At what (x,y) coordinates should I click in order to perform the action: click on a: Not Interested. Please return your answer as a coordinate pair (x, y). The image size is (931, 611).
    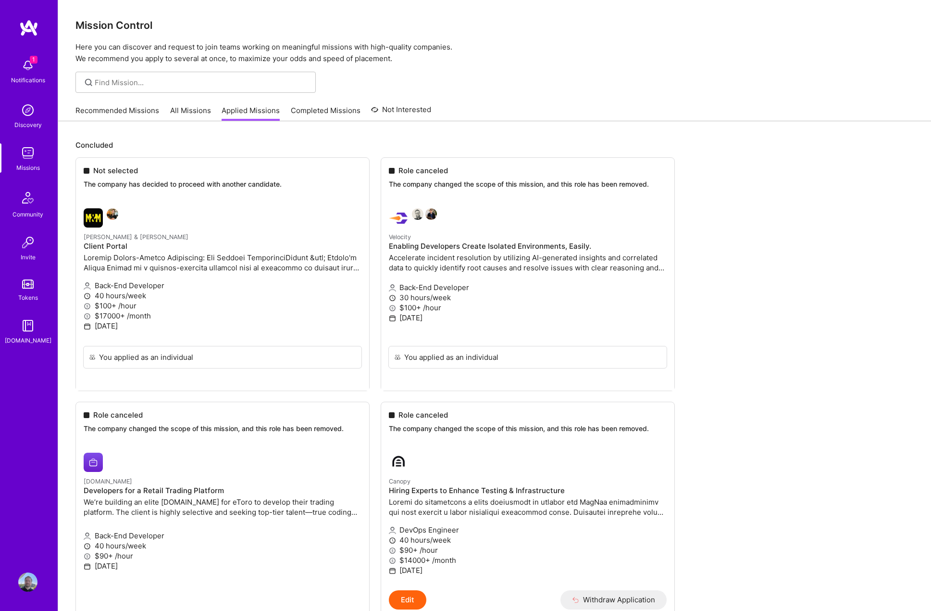
    Looking at the image, I should click on (401, 112).